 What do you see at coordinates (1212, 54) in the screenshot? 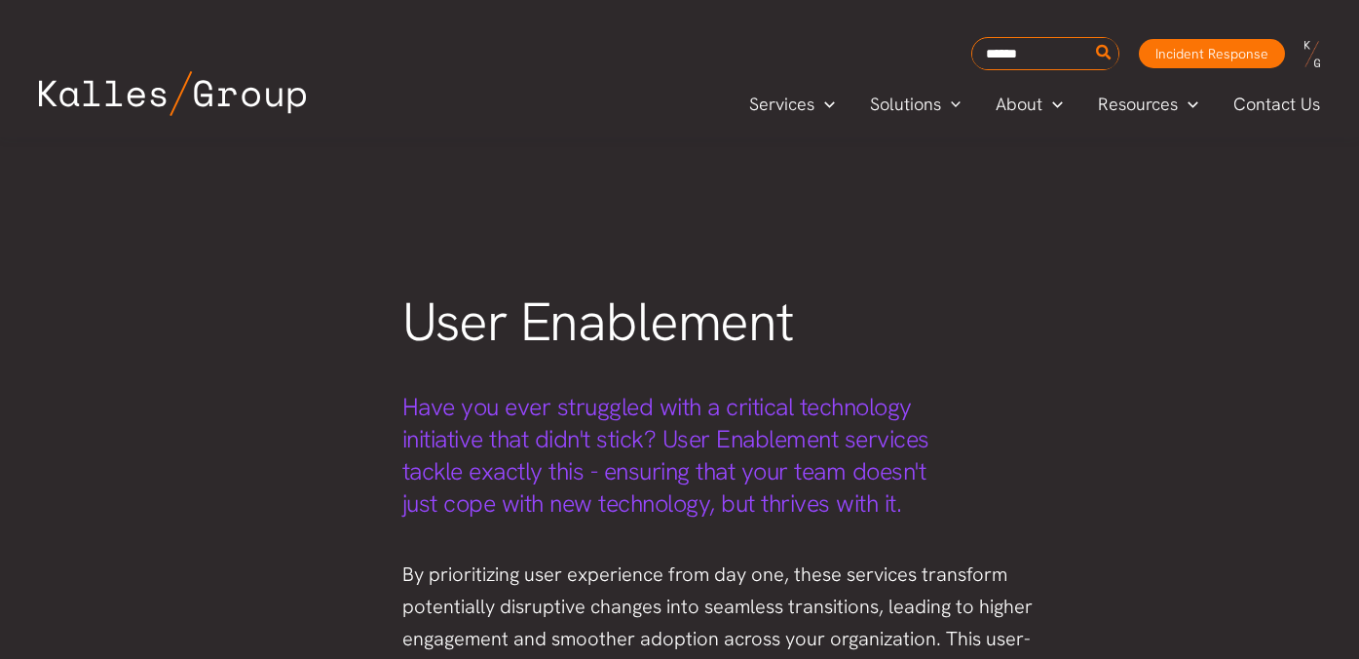
I see `a: Incident Response` at bounding box center [1212, 54].